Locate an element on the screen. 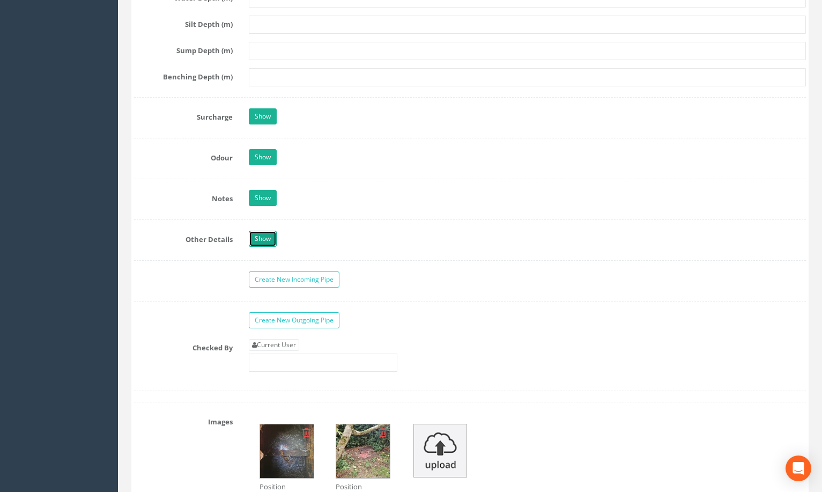 The height and width of the screenshot is (492, 822). label: Other Details is located at coordinates (183, 238).